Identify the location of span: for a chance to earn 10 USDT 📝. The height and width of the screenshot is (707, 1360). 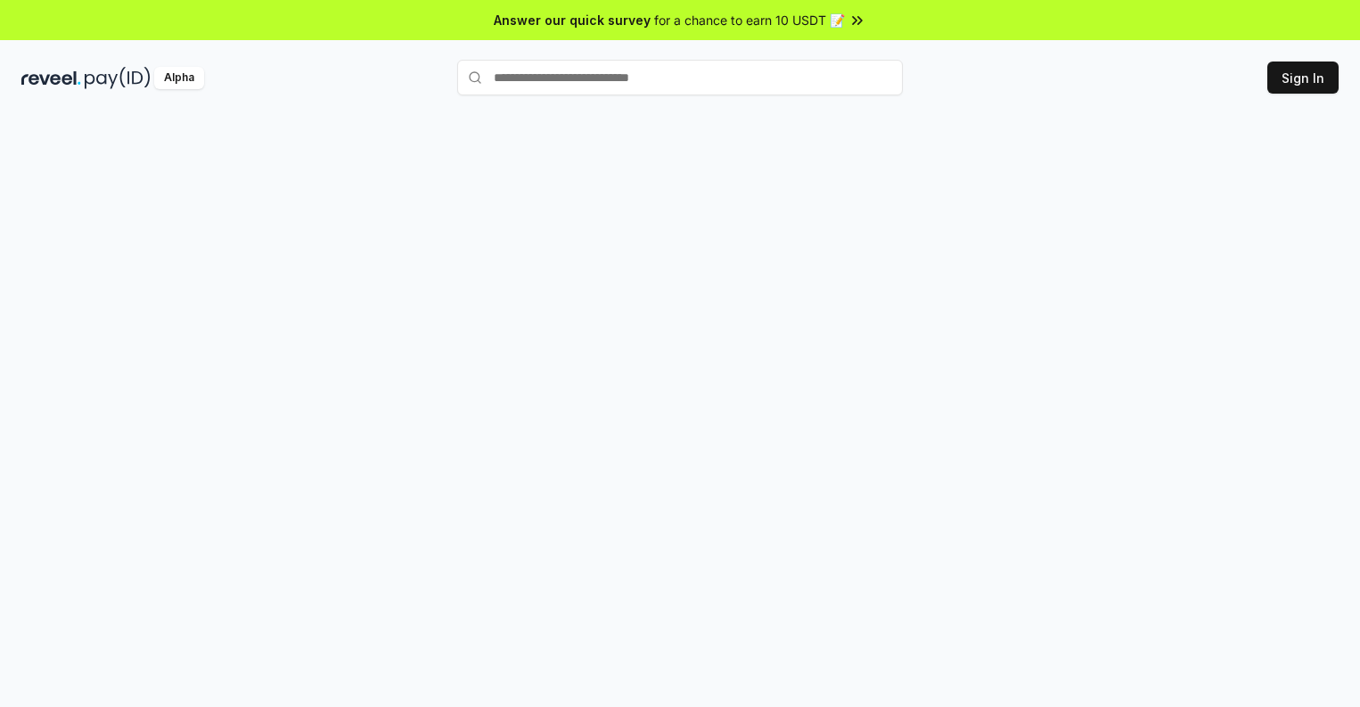
(750, 20).